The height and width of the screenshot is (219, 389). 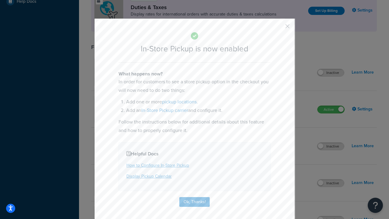 What do you see at coordinates (195, 154) in the screenshot?
I see `h4: Helpful Docs` at bounding box center [195, 154].